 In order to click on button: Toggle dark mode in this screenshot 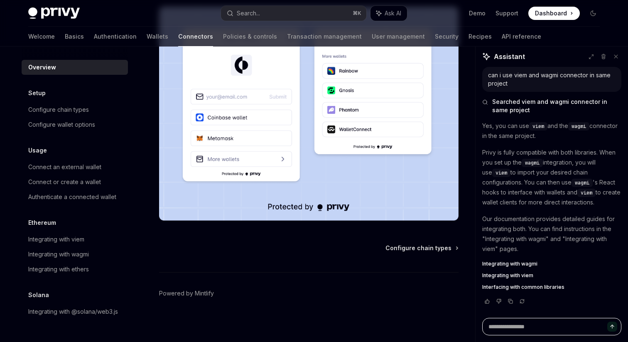, I will do `click(593, 13)`.